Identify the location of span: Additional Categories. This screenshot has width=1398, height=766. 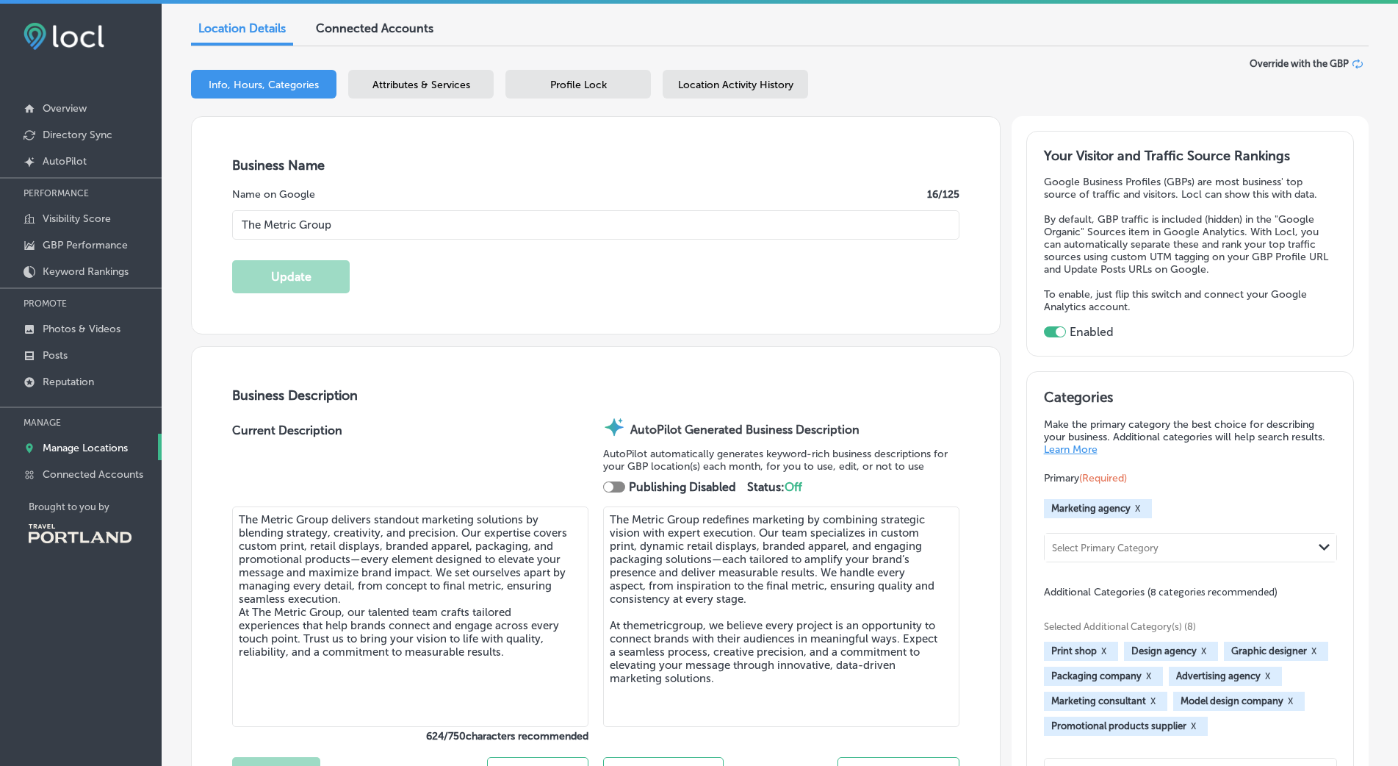
(1161, 592).